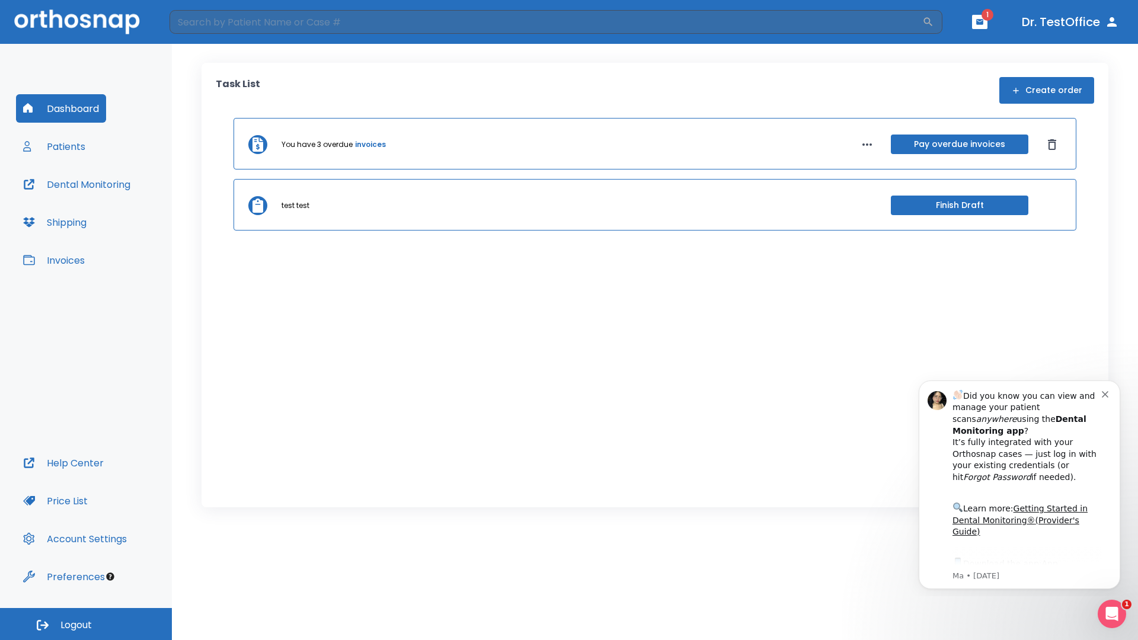  What do you see at coordinates (1070, 22) in the screenshot?
I see `button: Dr. TestOffice` at bounding box center [1070, 22].